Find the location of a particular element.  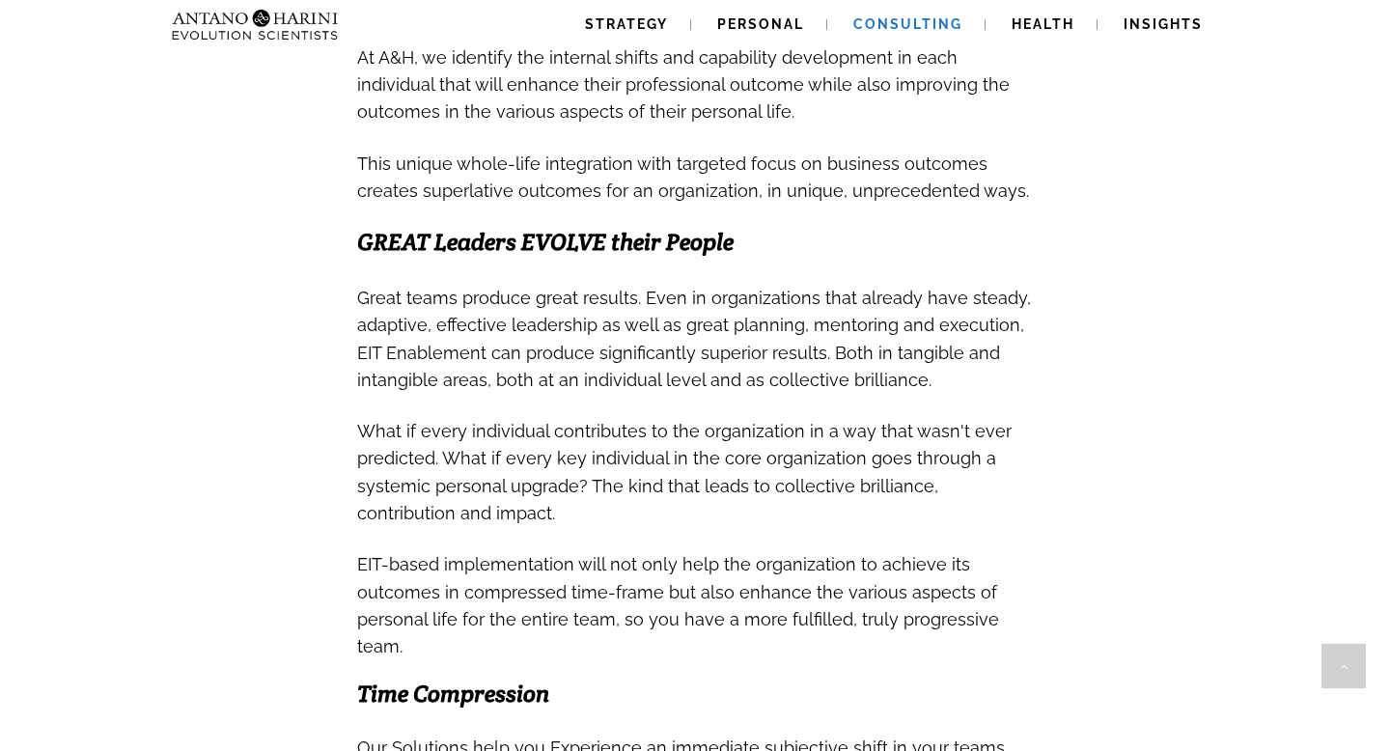

span: Strategy is located at coordinates (627, 24).